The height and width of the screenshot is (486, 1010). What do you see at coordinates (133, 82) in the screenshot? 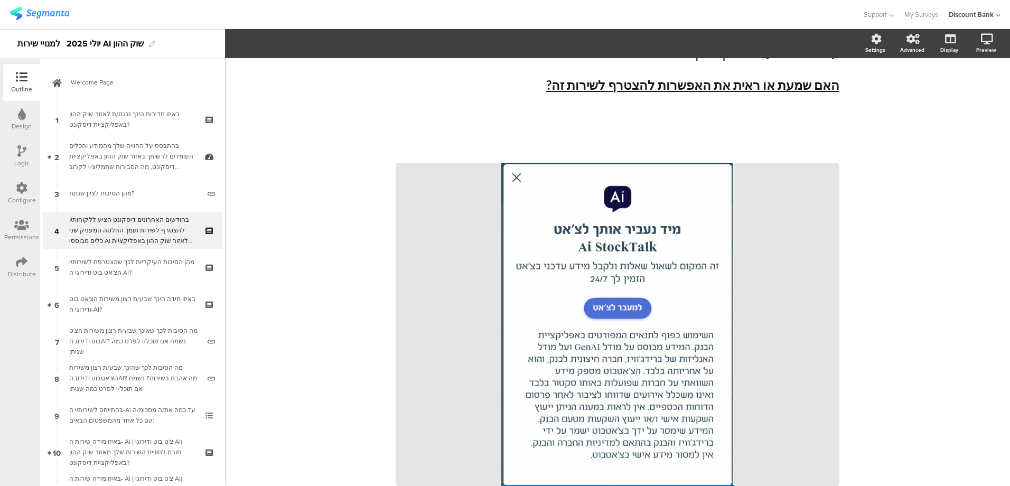
I see `a: Welcome Page` at bounding box center [133, 82].